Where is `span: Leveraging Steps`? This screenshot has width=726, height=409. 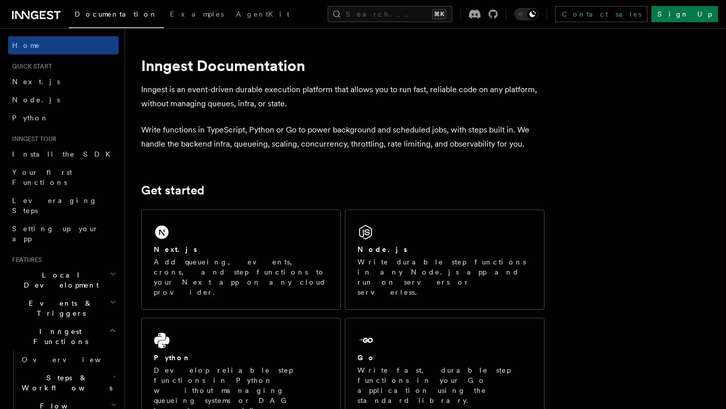 span: Leveraging Steps is located at coordinates (54, 206).